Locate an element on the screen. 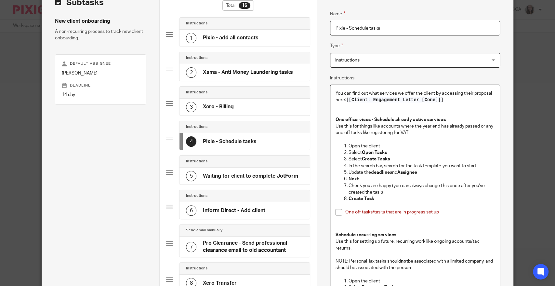 The width and height of the screenshot is (555, 286). strong: Schedule recurring services is located at coordinates (366, 235).